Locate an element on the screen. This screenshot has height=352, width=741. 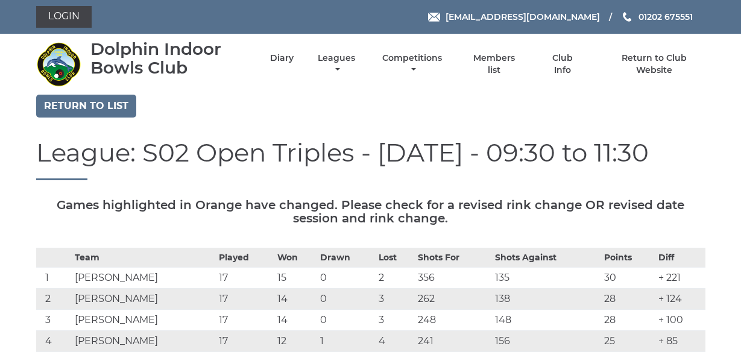
a: Phone us 01202 675551 is located at coordinates (657, 17).